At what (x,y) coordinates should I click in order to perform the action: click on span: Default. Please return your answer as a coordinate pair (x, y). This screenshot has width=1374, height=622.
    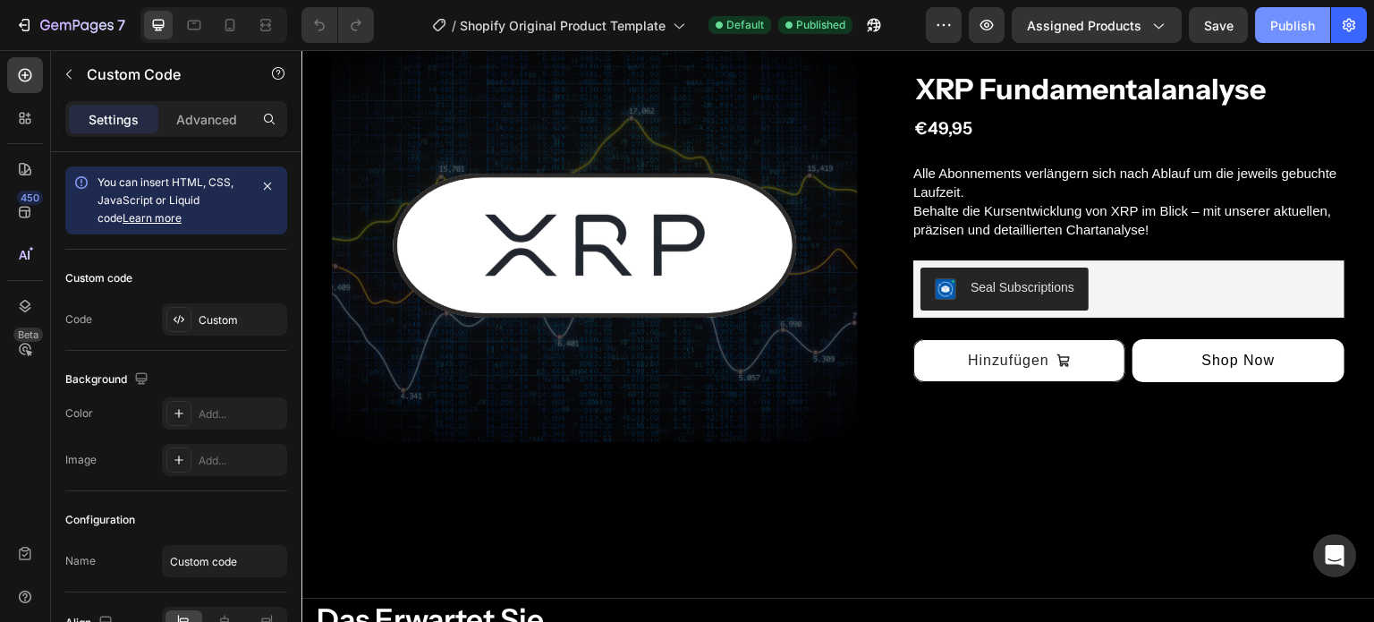
    Looking at the image, I should click on (745, 25).